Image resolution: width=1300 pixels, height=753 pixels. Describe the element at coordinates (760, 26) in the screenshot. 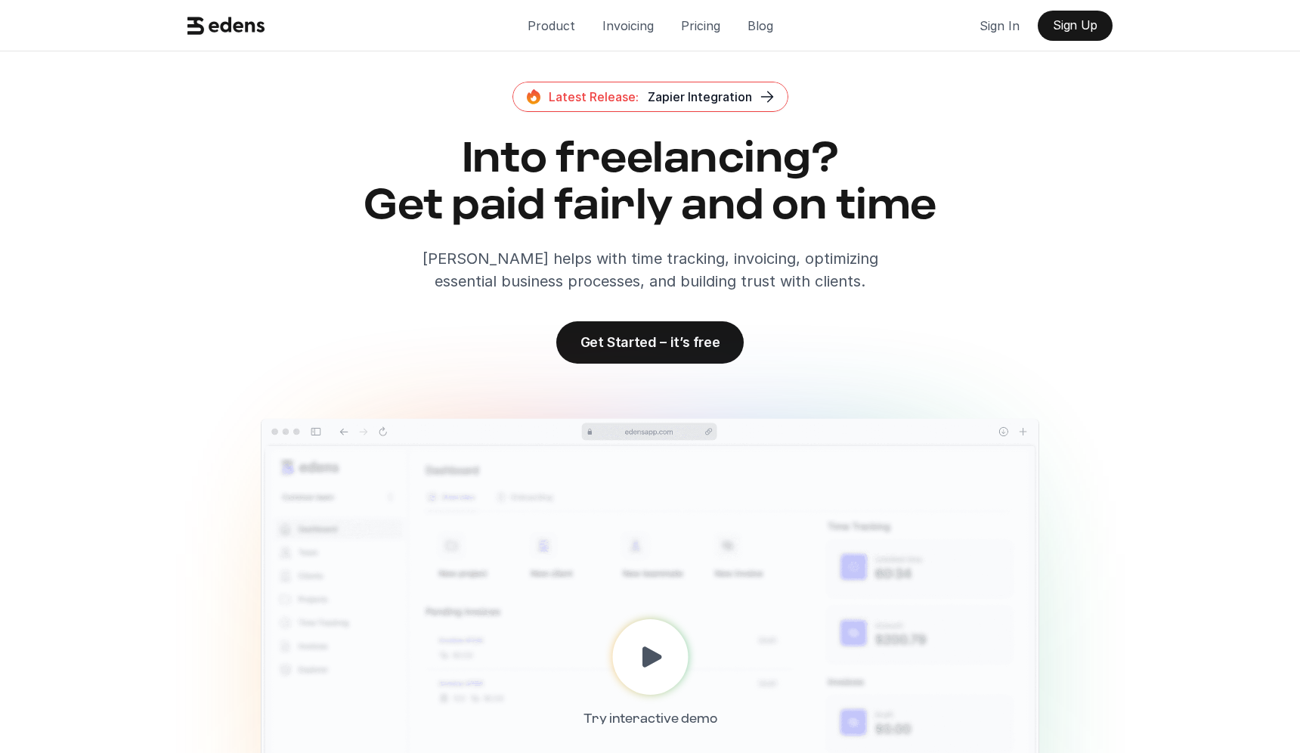

I see `p: Blog` at that location.